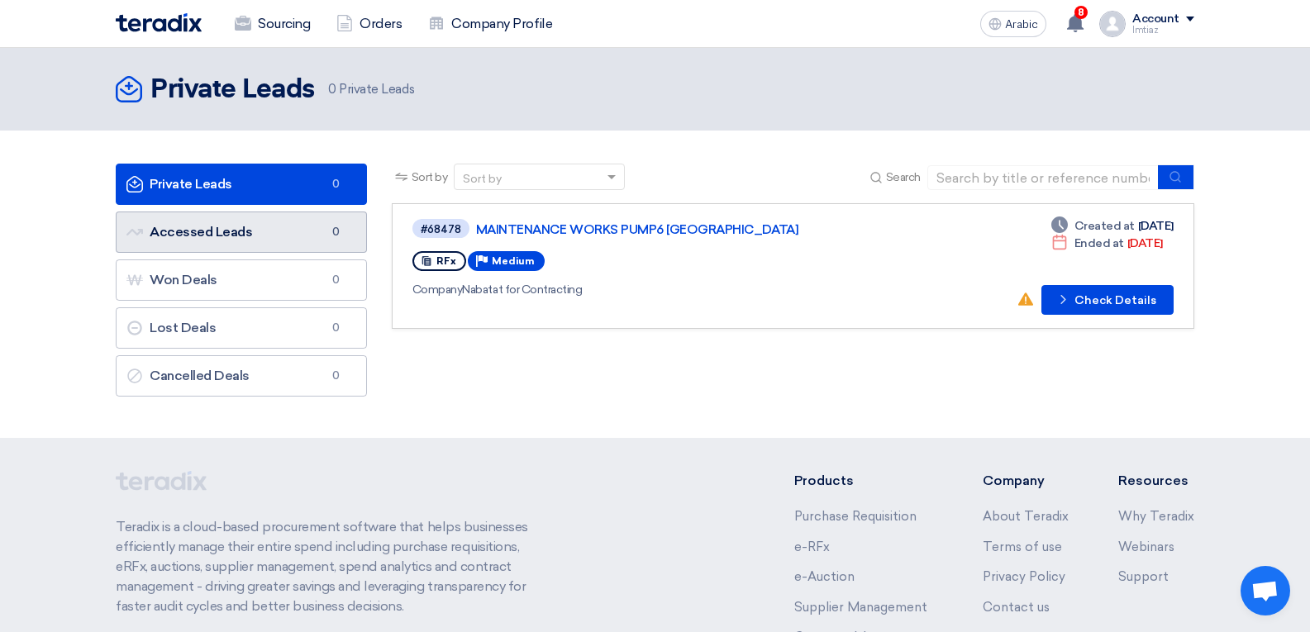 This screenshot has width=1310, height=632. What do you see at coordinates (1143, 577) in the screenshot?
I see `font: Support` at bounding box center [1143, 577].